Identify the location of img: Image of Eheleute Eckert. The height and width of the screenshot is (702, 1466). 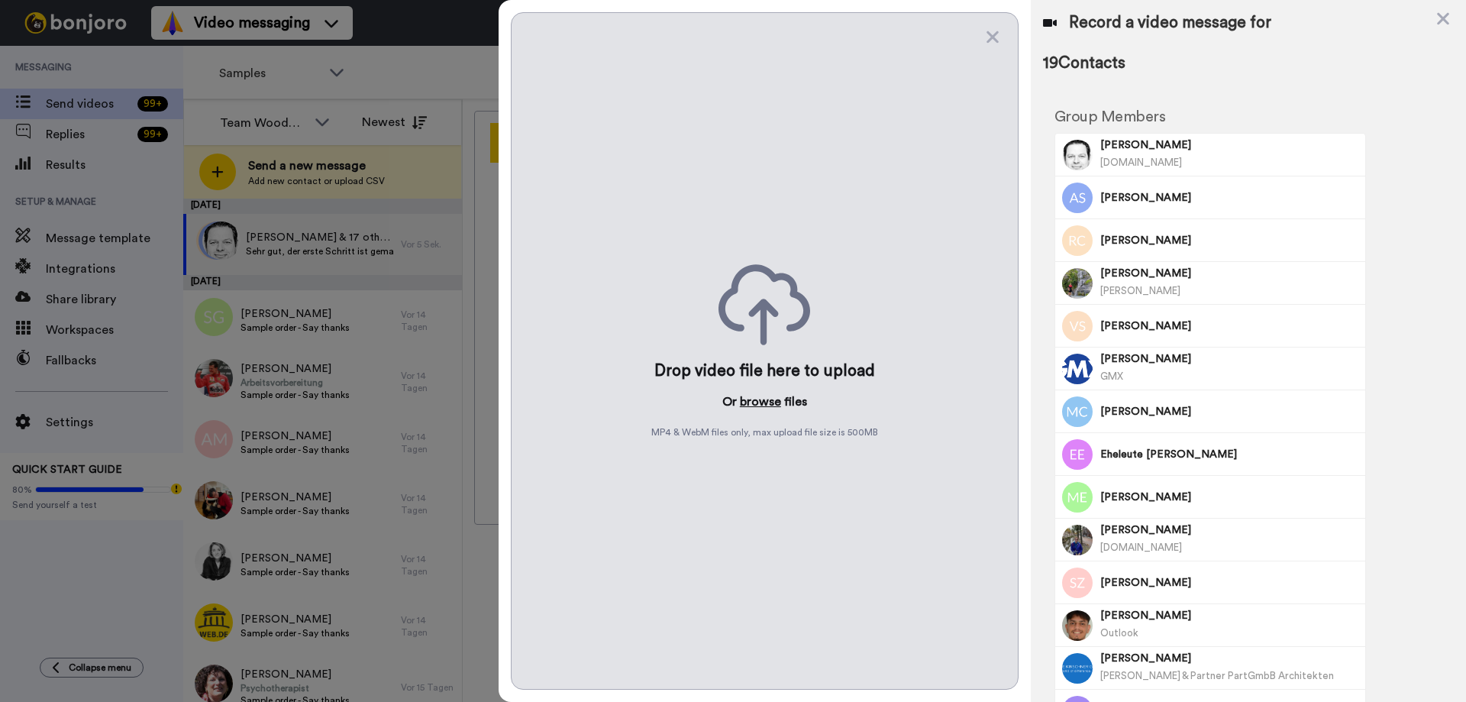
(1077, 454).